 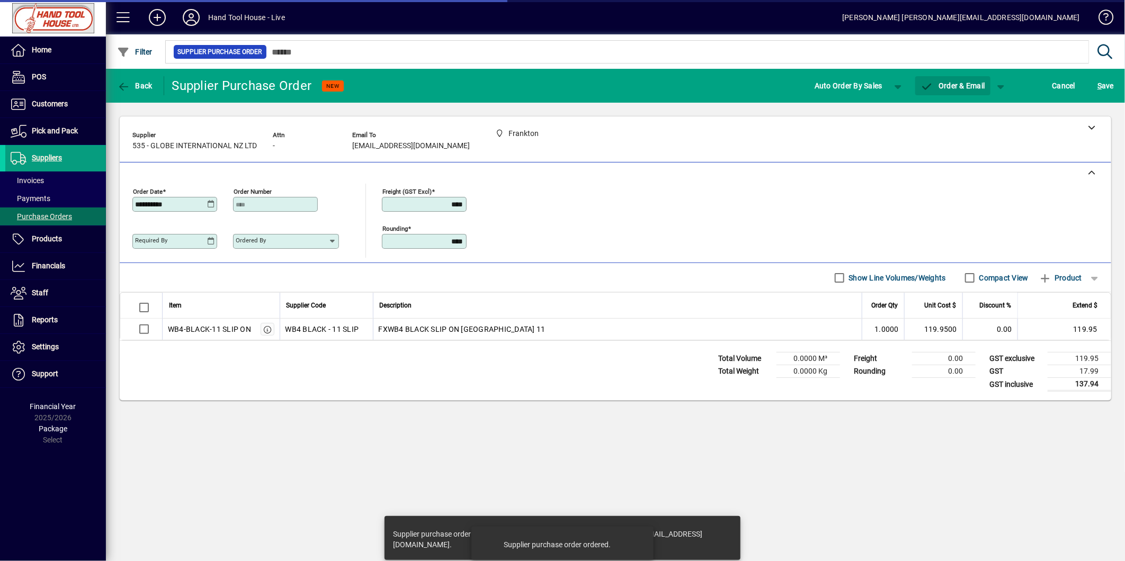 What do you see at coordinates (396, 306) in the screenshot?
I see `span: Description` at bounding box center [396, 306].